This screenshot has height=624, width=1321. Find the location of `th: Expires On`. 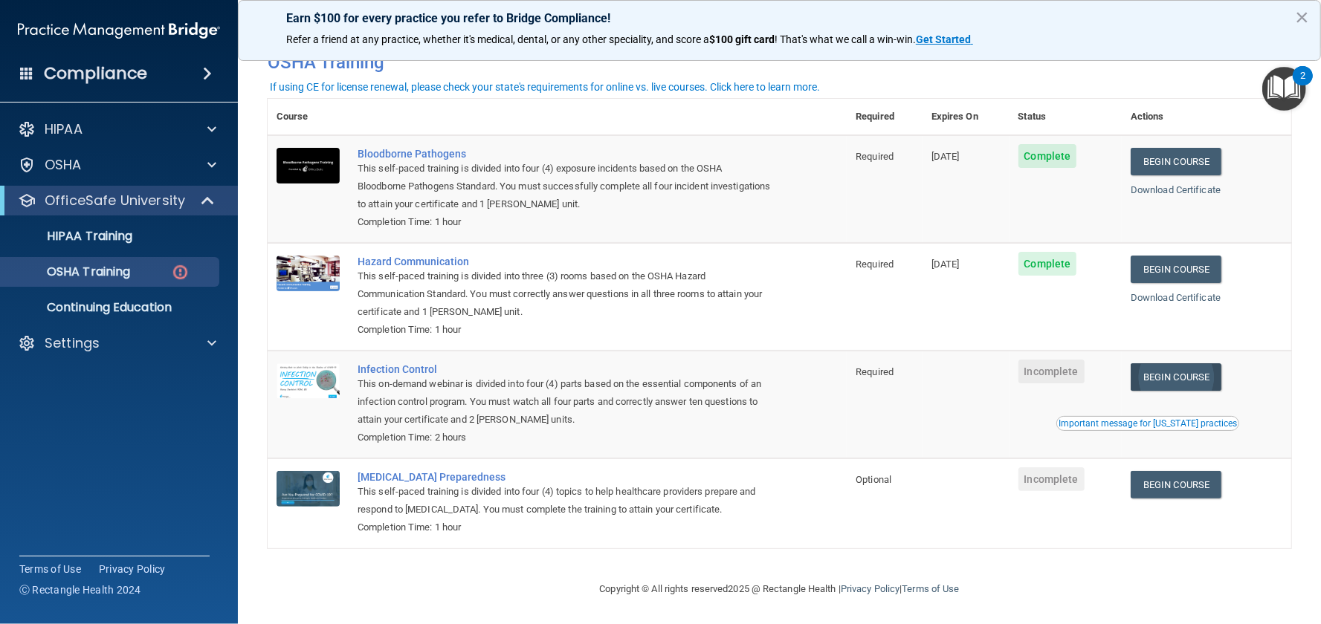

th: Expires On is located at coordinates (965, 117).